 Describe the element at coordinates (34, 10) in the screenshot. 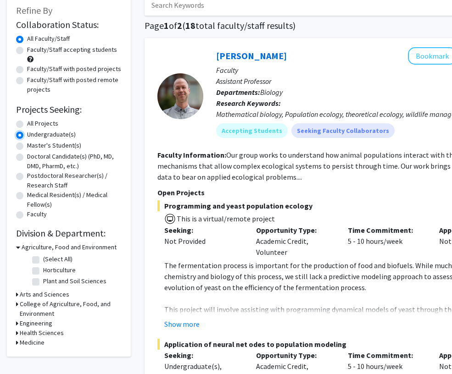

I see `span: Refine By` at that location.